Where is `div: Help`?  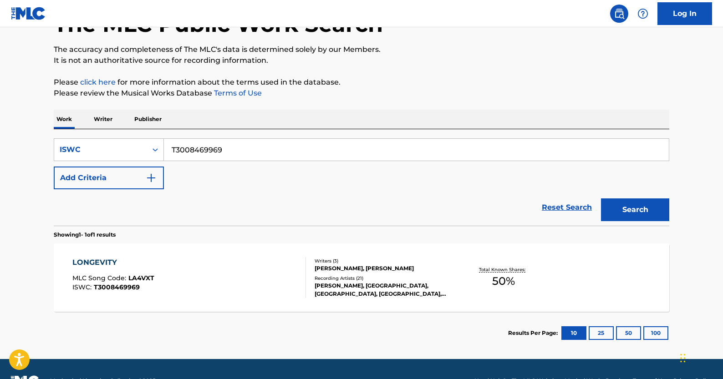
div: Help is located at coordinates (643, 14).